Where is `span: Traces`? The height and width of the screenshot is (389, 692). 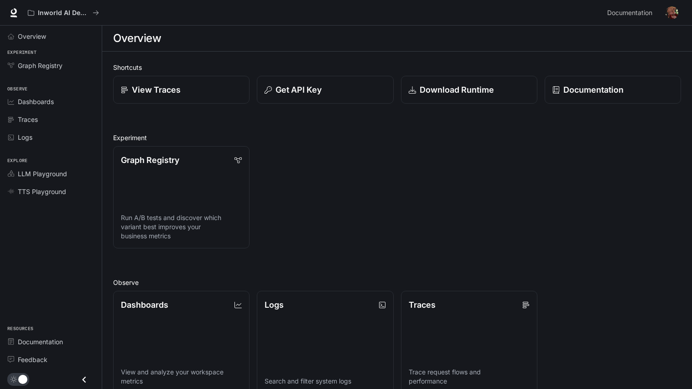 span: Traces is located at coordinates (28, 119).